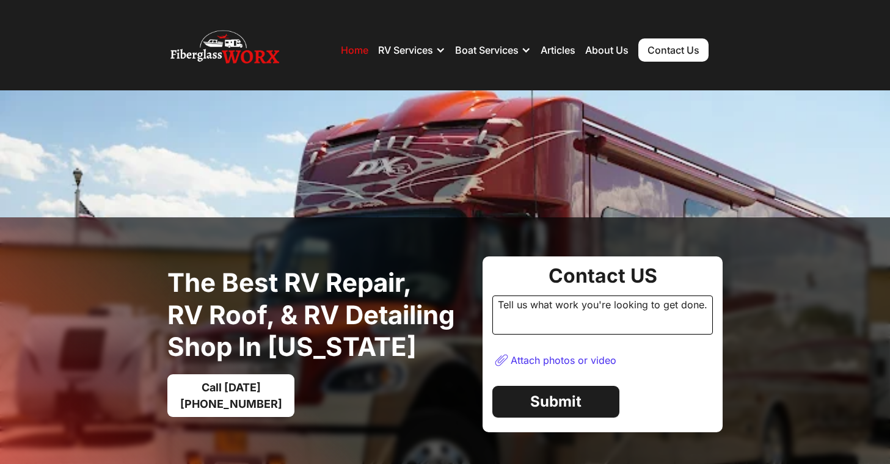  What do you see at coordinates (354, 50) in the screenshot?
I see `a: Home` at bounding box center [354, 50].